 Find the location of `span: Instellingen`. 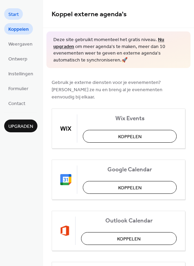

span: Instellingen is located at coordinates (21, 74).